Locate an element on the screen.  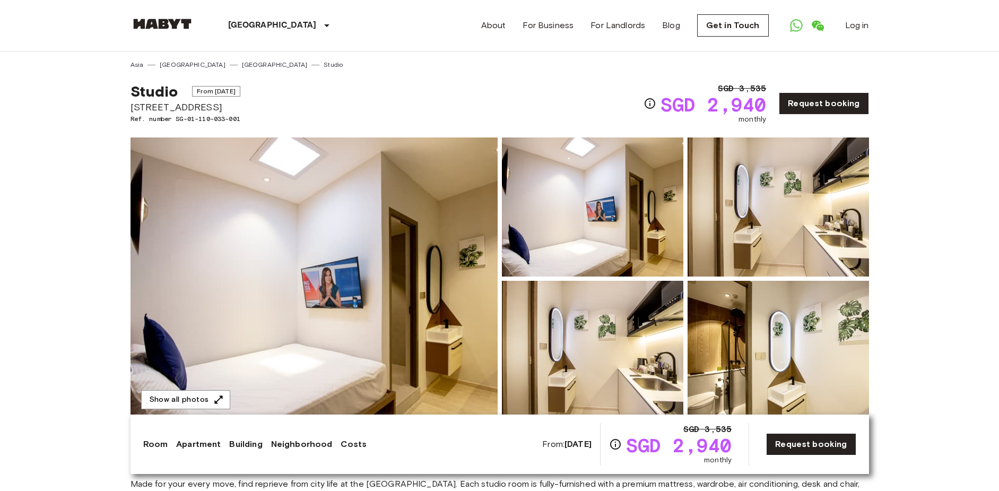
span: Ref. number SG-01-110-033-001 is located at coordinates (185, 119).